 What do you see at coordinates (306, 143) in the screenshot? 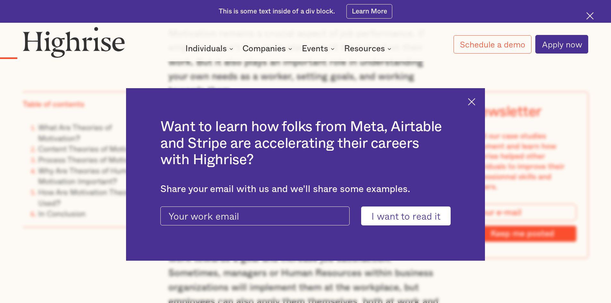
I see `h2: Want to learn how folks from Meta, Airtable and Stripe are accelerating their careers with Highrise?` at bounding box center [306, 143].